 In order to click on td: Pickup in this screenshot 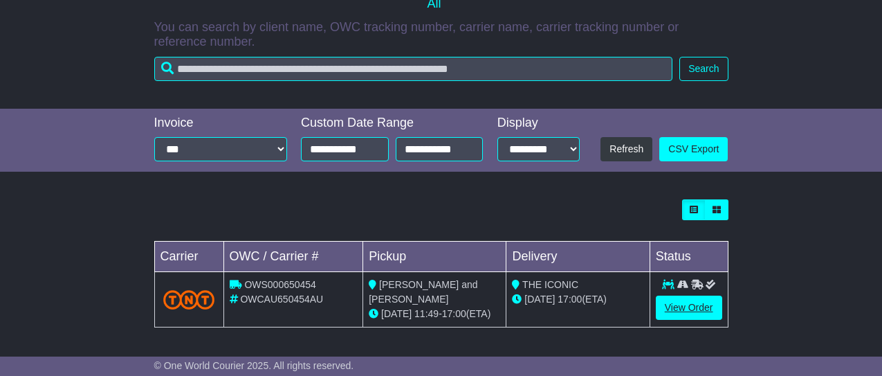, I will do `click(434, 257)`.